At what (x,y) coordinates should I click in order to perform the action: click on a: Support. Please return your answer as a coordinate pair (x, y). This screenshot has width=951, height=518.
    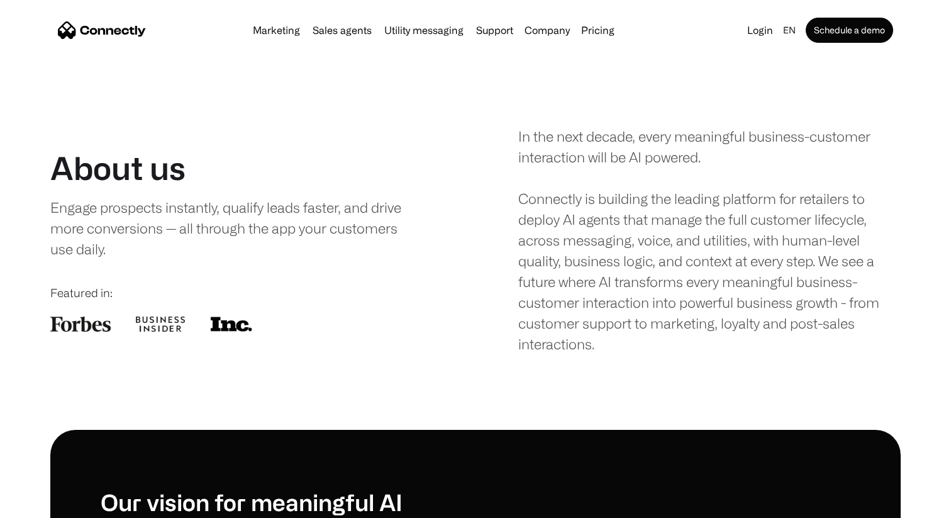
    Looking at the image, I should click on (494, 30).